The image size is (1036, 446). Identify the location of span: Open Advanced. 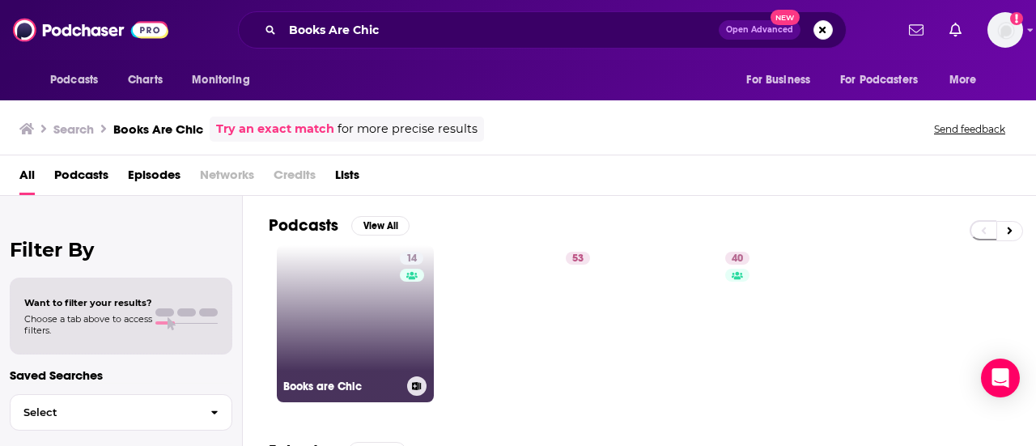
(759, 30).